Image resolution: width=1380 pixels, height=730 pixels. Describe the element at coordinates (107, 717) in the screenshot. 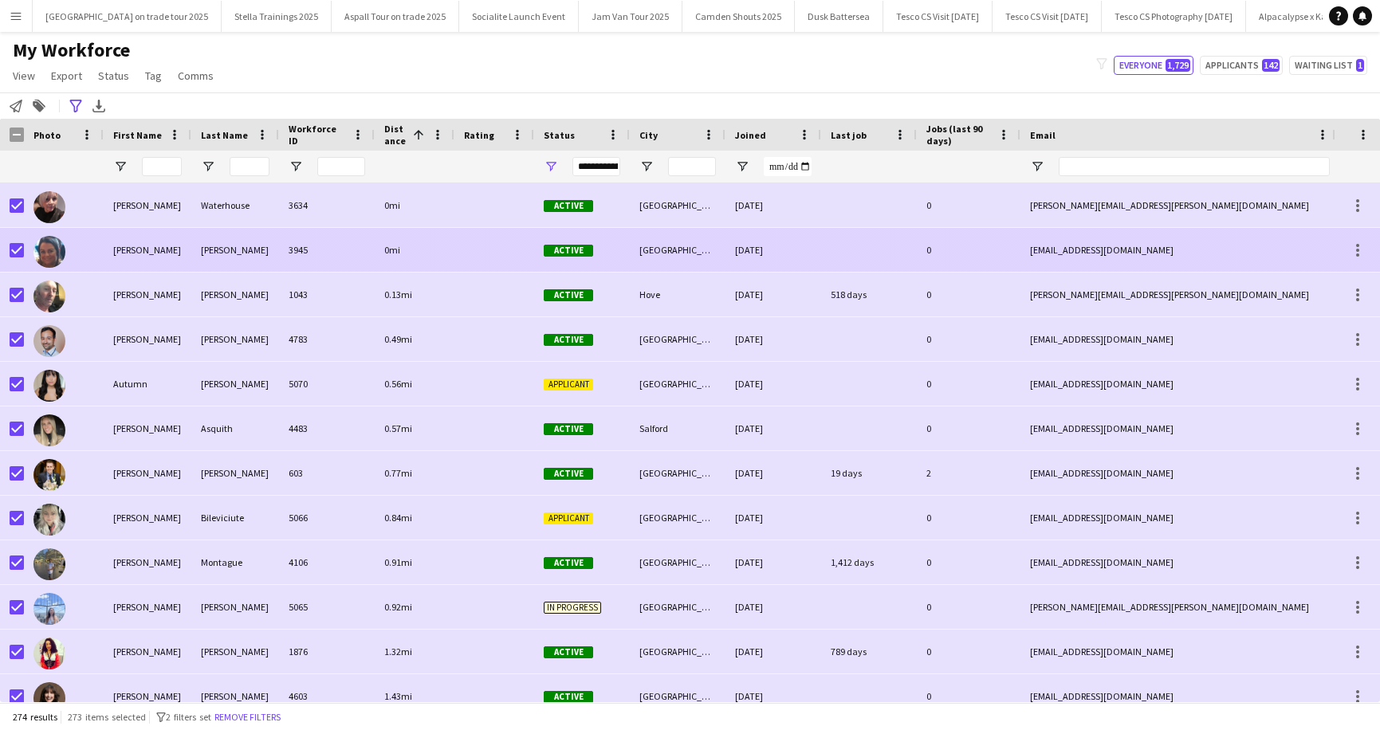

I see `span: 273 items selected` at that location.